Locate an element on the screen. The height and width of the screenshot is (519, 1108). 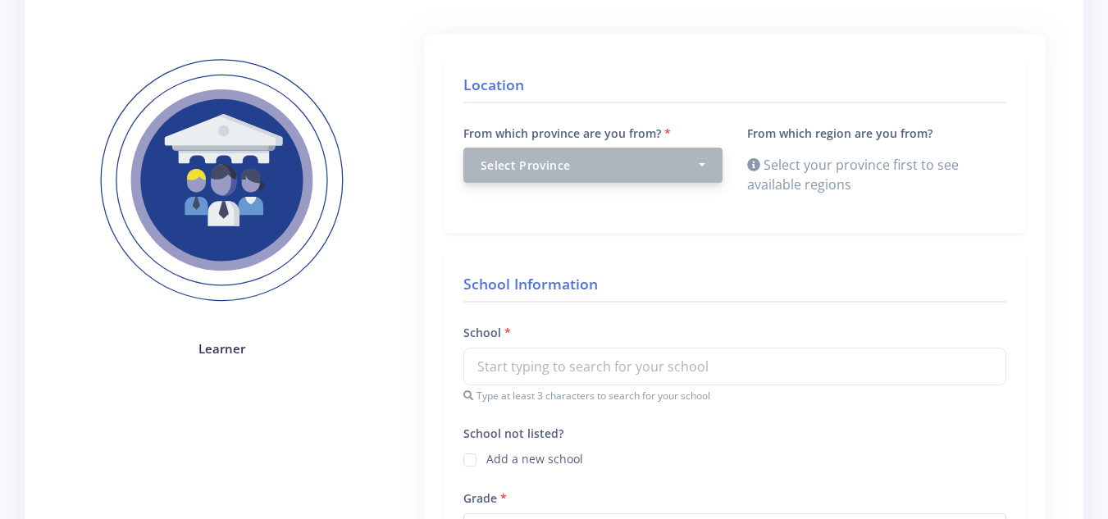
h4: School Information is located at coordinates (735, 288).